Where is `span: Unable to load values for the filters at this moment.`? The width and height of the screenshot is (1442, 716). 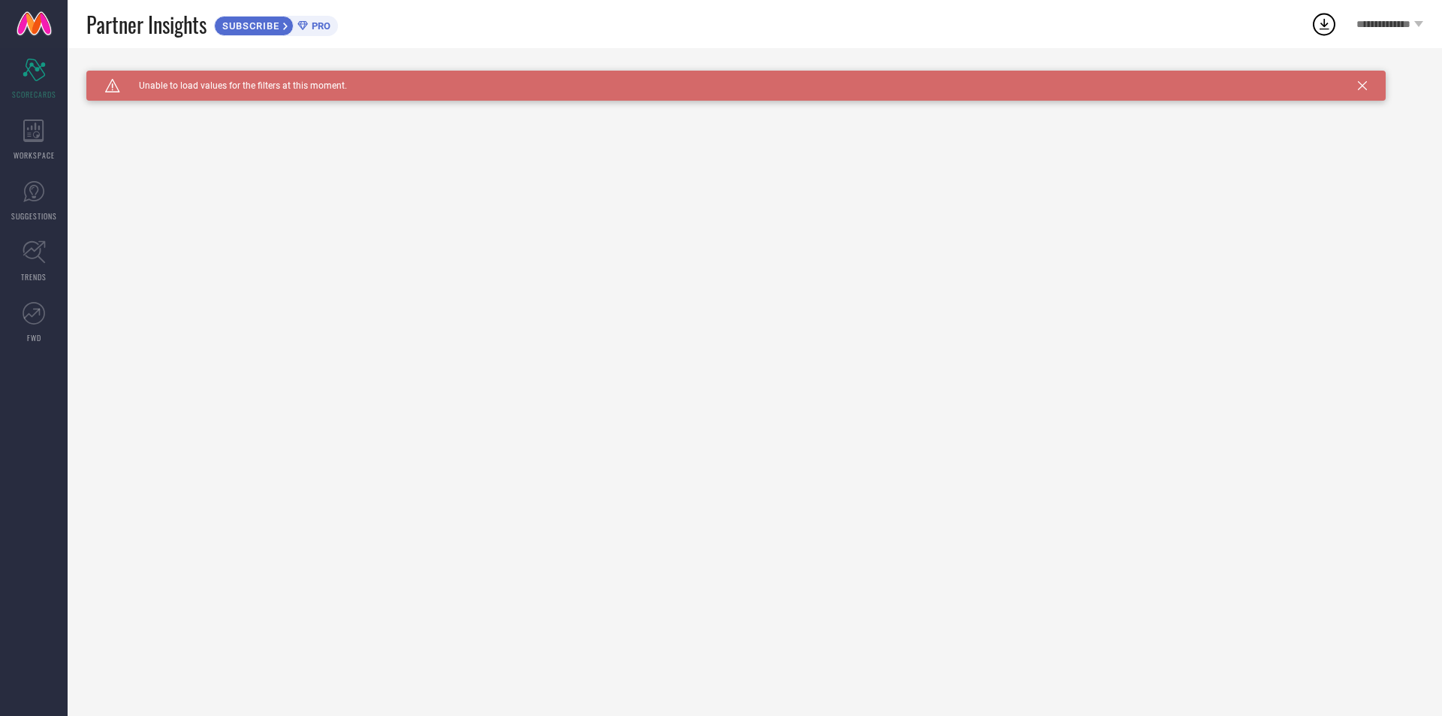 span: Unable to load values for the filters at this moment. is located at coordinates (234, 86).